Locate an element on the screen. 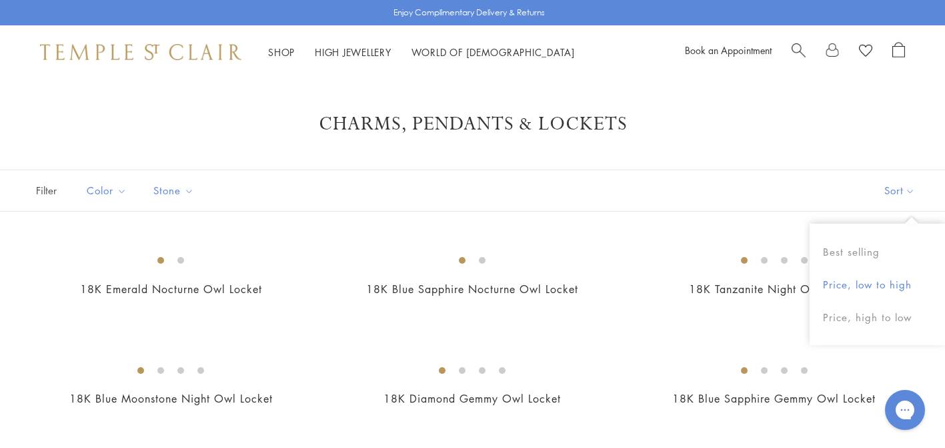 This screenshot has height=448, width=945. button: Color is located at coordinates (107, 190).